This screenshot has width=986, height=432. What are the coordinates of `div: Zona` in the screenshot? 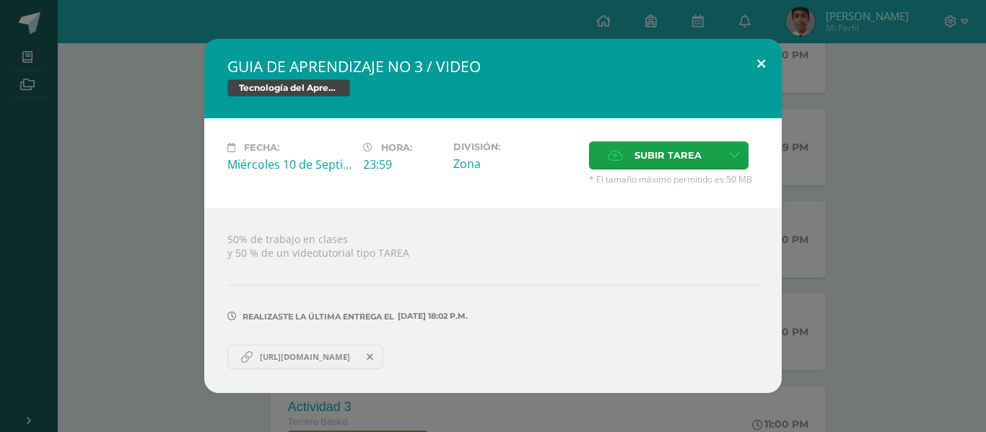 It's located at (515, 164).